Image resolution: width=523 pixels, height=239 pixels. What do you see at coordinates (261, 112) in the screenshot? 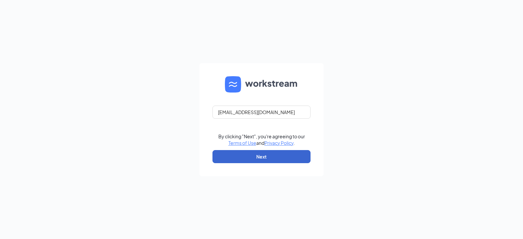
I see `input: Email` at bounding box center [261, 112].